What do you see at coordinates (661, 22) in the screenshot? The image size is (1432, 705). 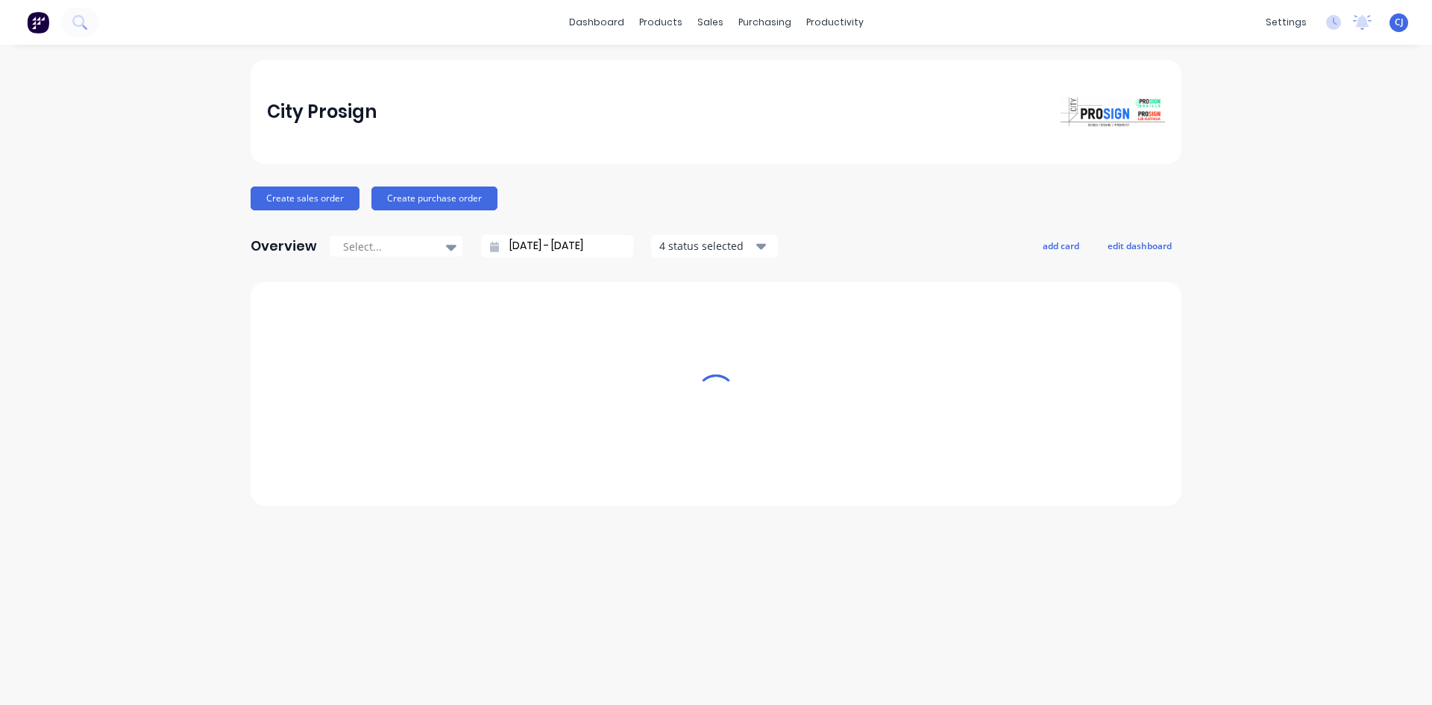 I see `div: products` at bounding box center [661, 22].